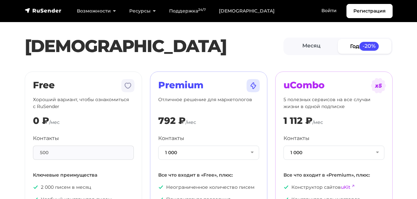  Describe the element at coordinates (83, 103) in the screenshot. I see `p: Хороший вариант, чтобы ознакомиться с RuSender` at that location.